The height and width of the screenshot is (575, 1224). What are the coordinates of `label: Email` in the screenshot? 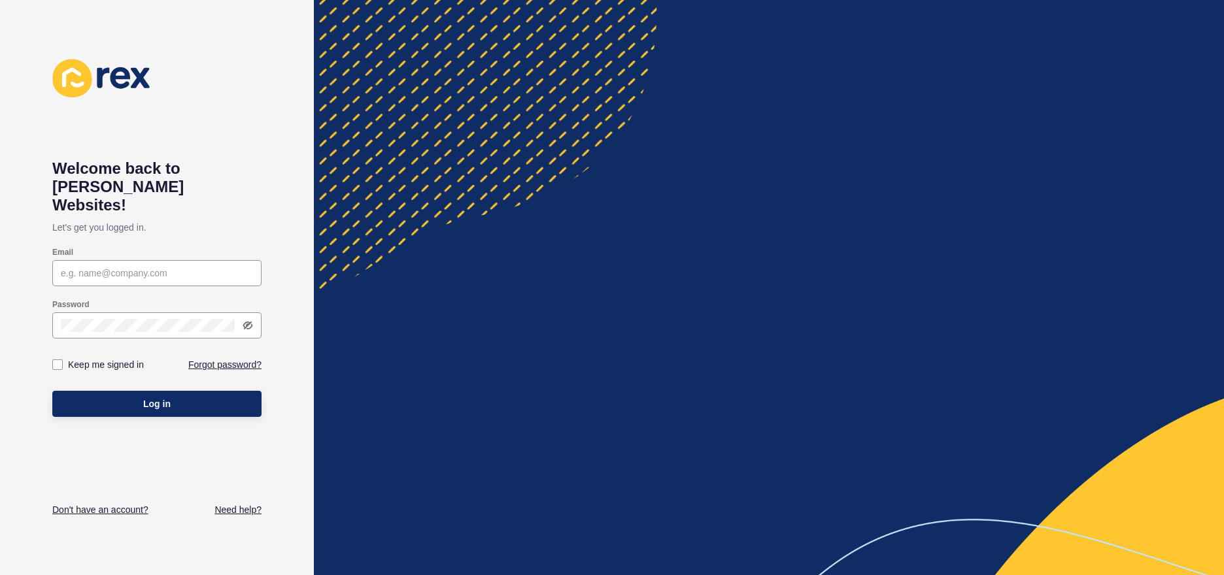 It's located at (63, 252).